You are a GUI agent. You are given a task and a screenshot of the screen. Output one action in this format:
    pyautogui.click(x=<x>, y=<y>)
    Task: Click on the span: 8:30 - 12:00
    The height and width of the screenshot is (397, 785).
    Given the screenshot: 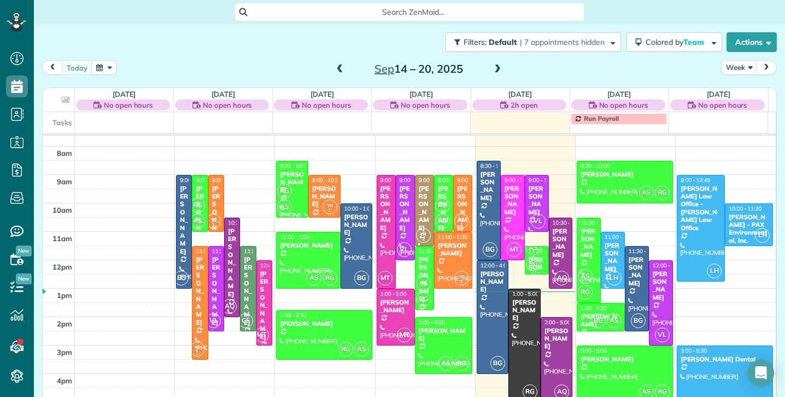 What is the action you would take?
    pyautogui.click(x=495, y=166)
    